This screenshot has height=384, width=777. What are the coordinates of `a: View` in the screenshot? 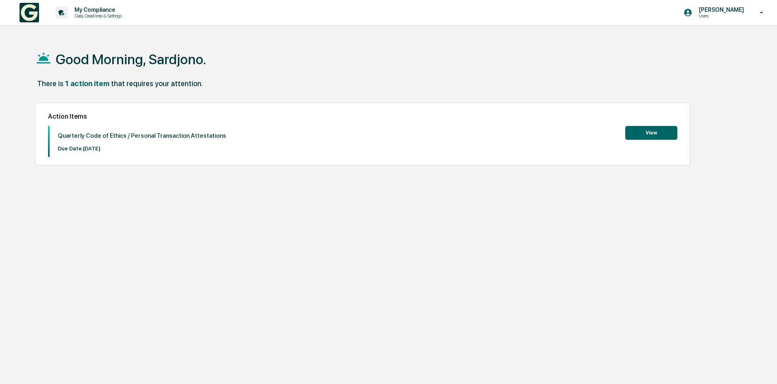 It's located at (651, 132).